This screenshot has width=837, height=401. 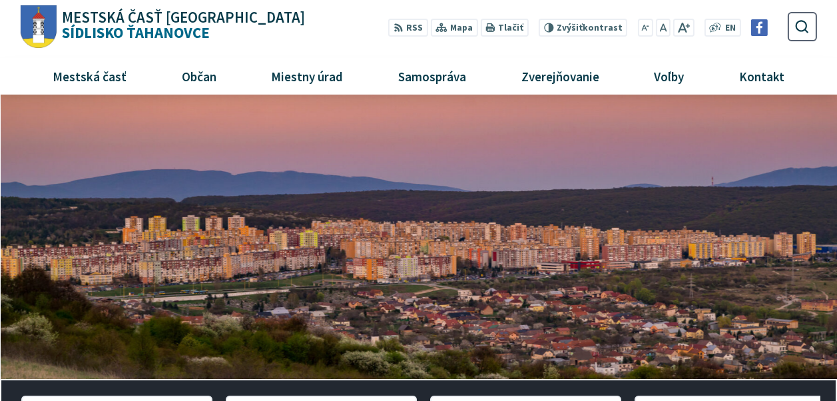 What do you see at coordinates (683, 27) in the screenshot?
I see `button: Zväčšiť veľkosť písma` at bounding box center [683, 27].